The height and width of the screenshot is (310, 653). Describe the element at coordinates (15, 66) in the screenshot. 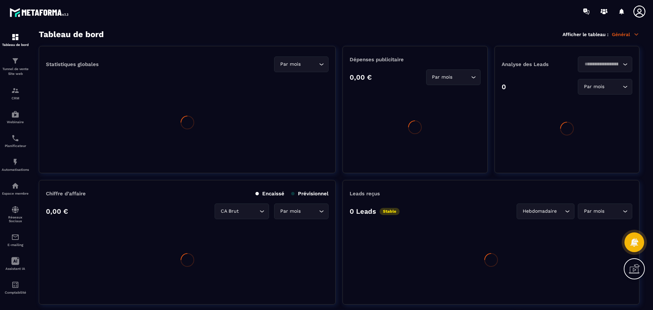

I see `a: formationformationTunnel de vente Site web` at that location.